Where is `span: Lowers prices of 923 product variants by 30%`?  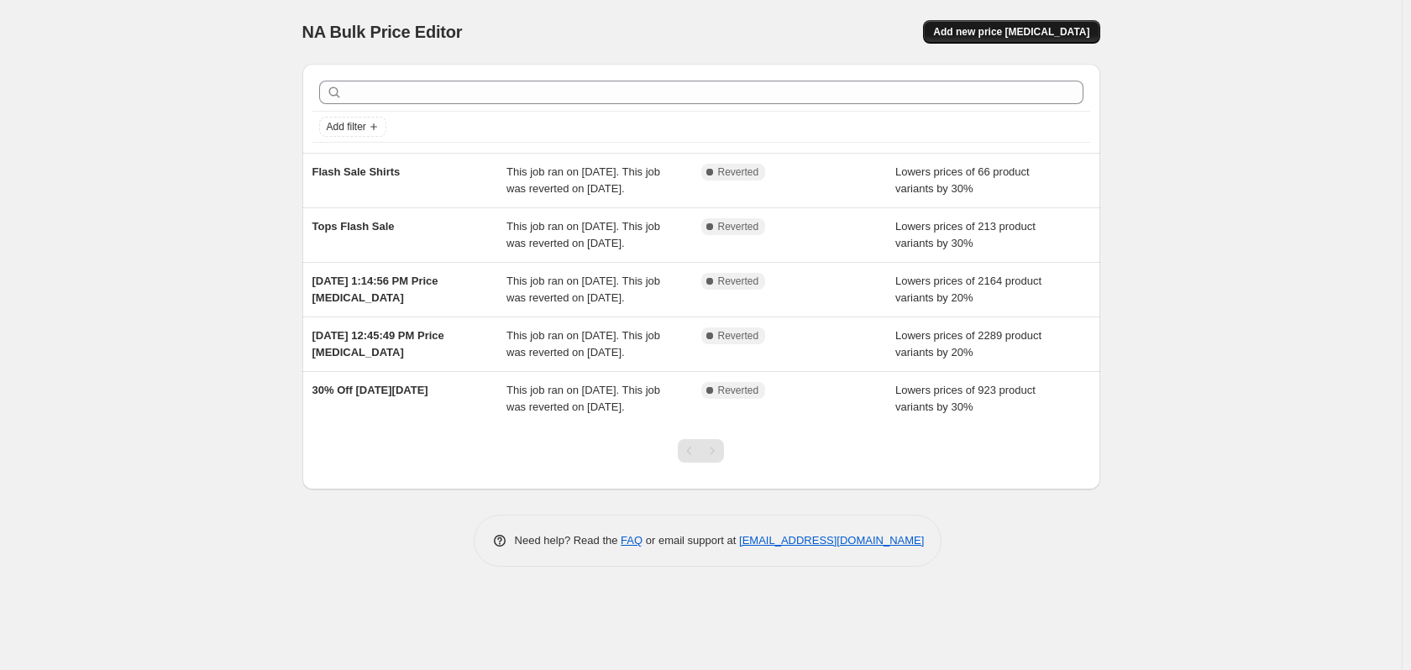 span: Lowers prices of 923 product variants by 30% is located at coordinates (965, 398).